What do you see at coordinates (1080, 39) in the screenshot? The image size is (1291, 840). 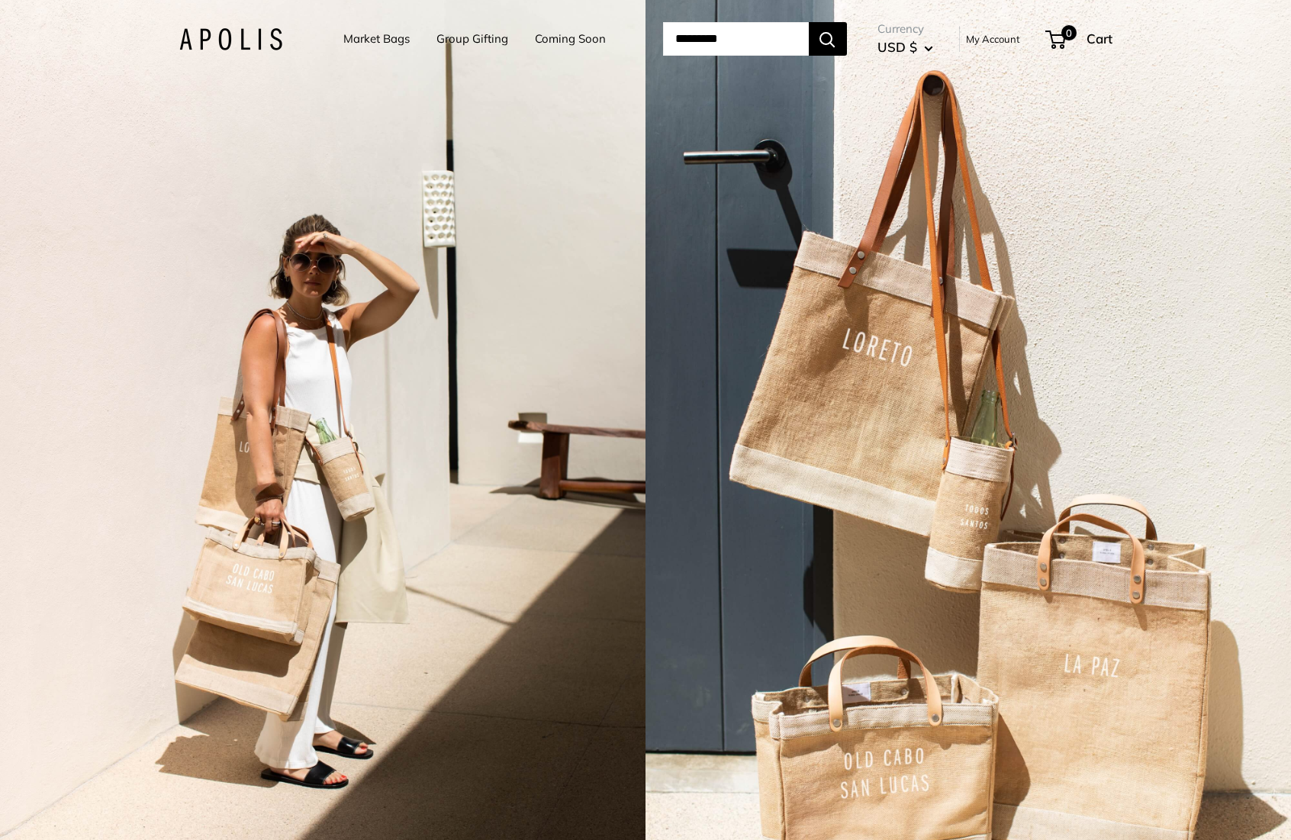 I see `a: 0 Cart` at bounding box center [1080, 39].